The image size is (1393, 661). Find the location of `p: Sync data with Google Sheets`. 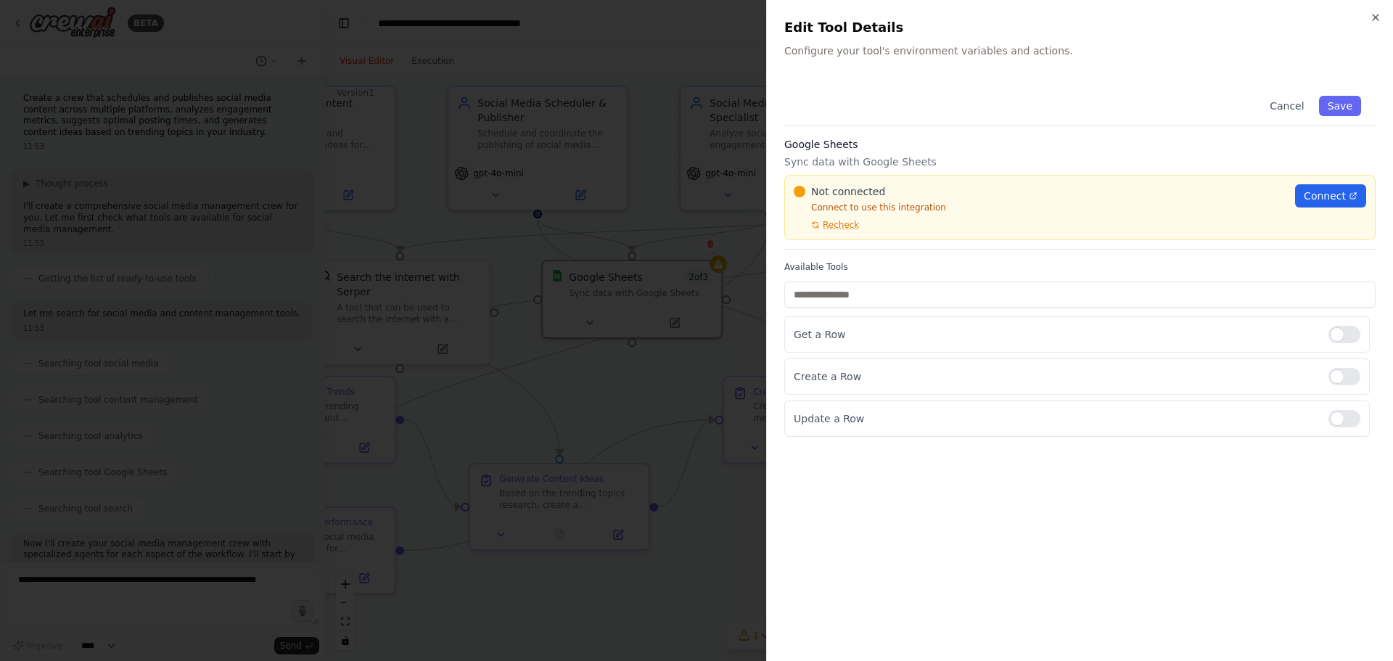

p: Sync data with Google Sheets is located at coordinates (1080, 162).